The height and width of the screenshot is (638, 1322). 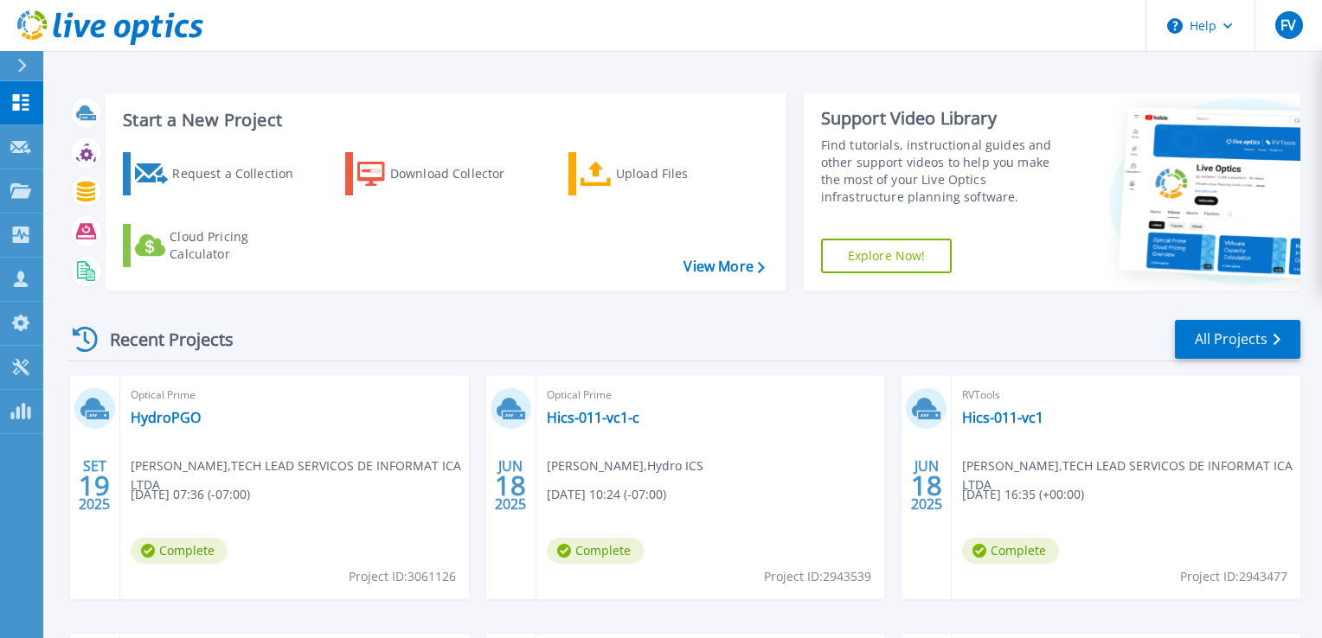 I want to click on a: Request a Collection, so click(x=219, y=174).